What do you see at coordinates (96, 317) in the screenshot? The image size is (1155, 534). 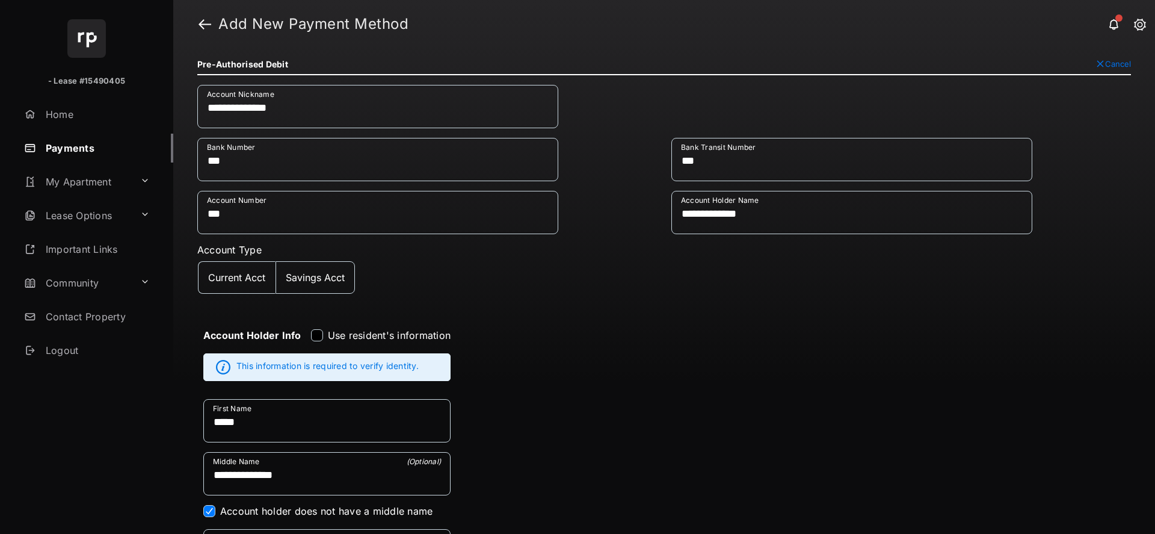 I see `a: Contact Property` at bounding box center [96, 317].